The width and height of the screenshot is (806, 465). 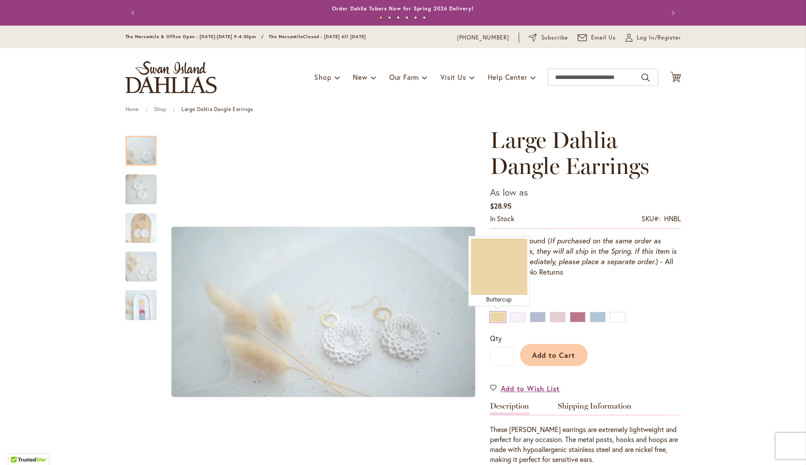 I want to click on strong: SKU, so click(x=650, y=218).